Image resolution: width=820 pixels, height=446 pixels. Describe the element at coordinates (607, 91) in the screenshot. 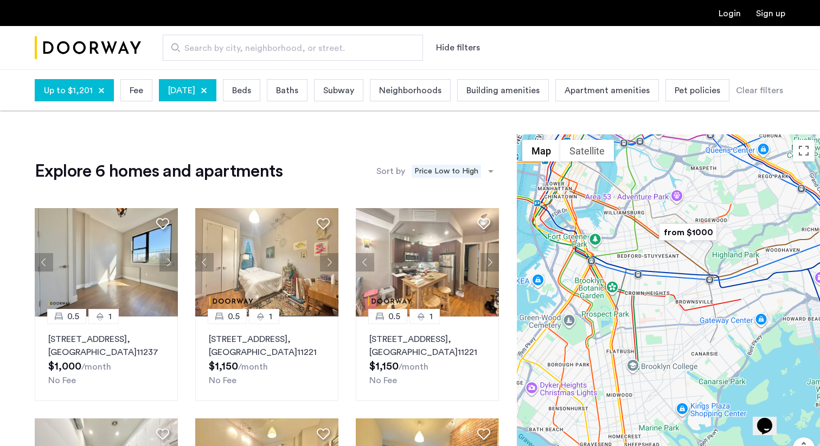

I see `span: Apartment amenities` at that location.